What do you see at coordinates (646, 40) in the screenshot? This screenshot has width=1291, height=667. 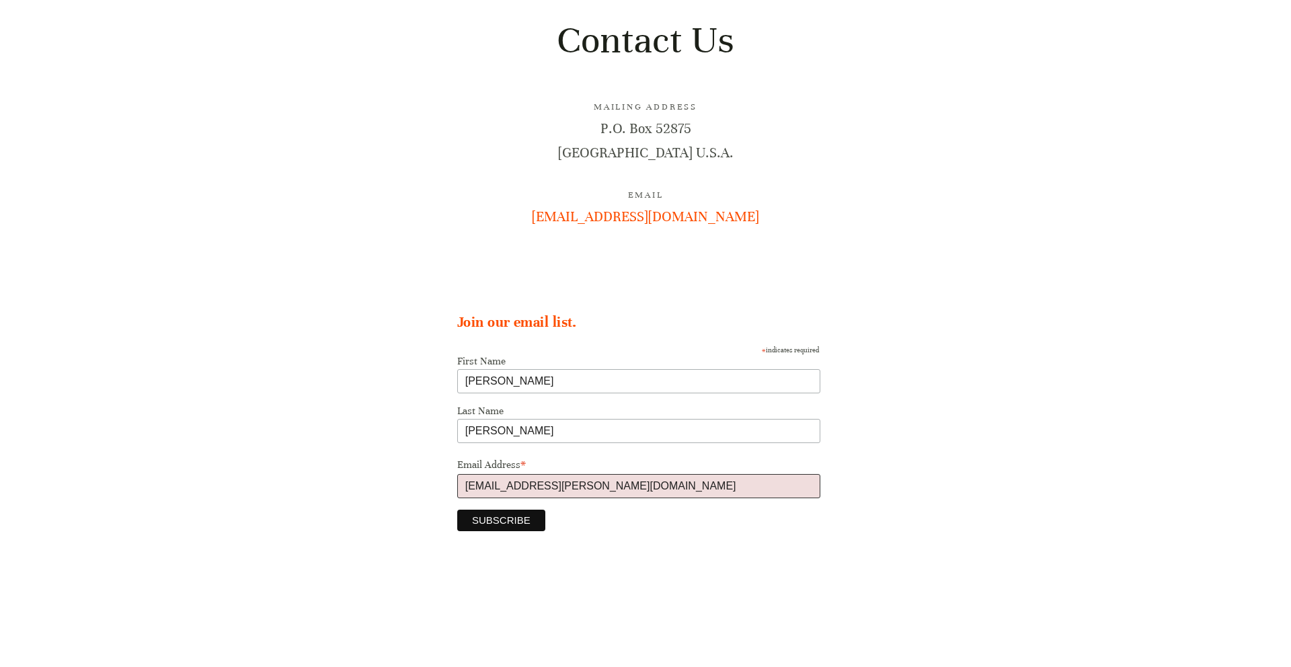 I see `h1: Contact Us` at bounding box center [646, 40].